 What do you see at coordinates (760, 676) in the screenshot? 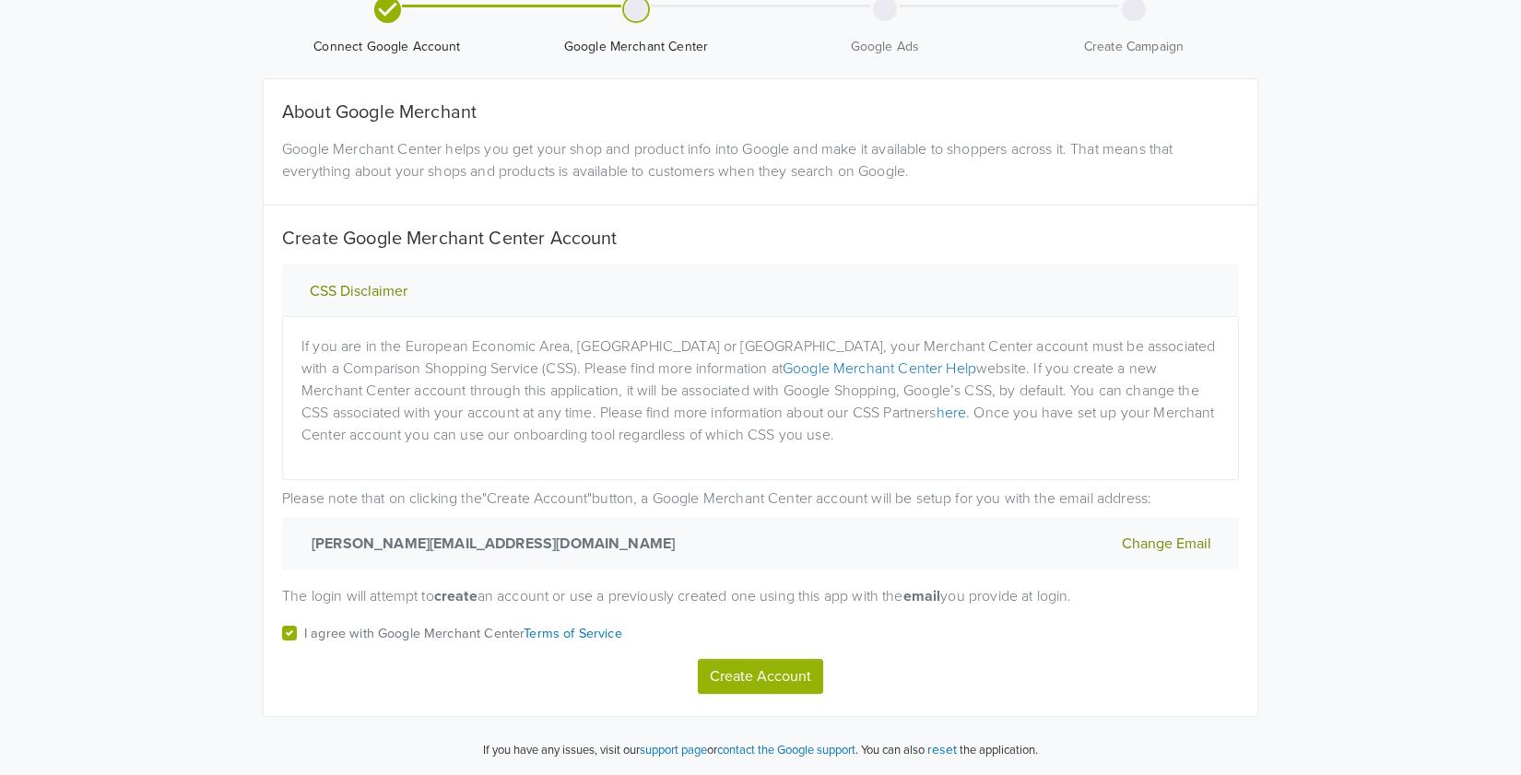
I see `button: Create Account` at bounding box center [760, 676].